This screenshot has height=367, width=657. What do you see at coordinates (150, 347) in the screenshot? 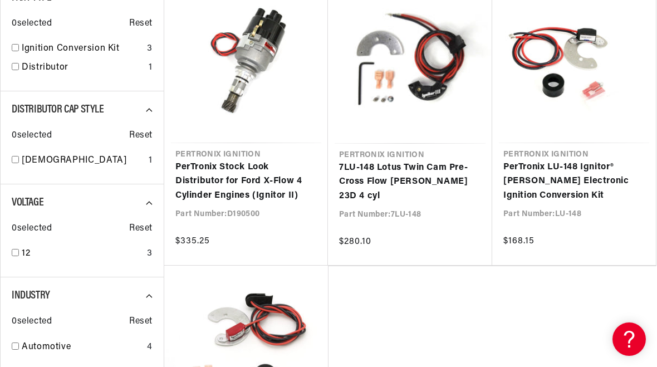
I see `div: 4` at bounding box center [150, 347].